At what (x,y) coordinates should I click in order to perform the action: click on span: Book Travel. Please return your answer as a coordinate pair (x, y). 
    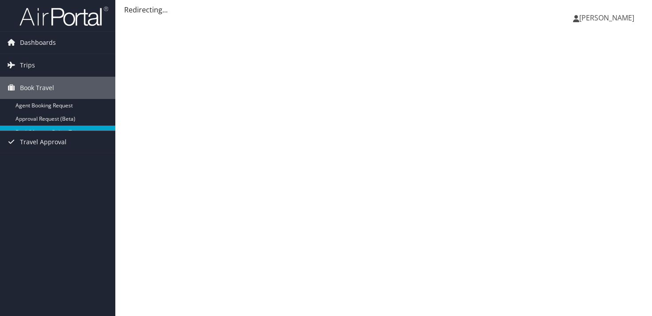
    Looking at the image, I should click on (37, 88).